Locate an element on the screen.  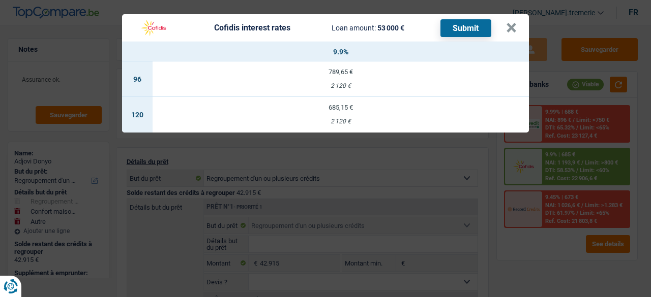
span: Loan amount: is located at coordinates (353, 28).